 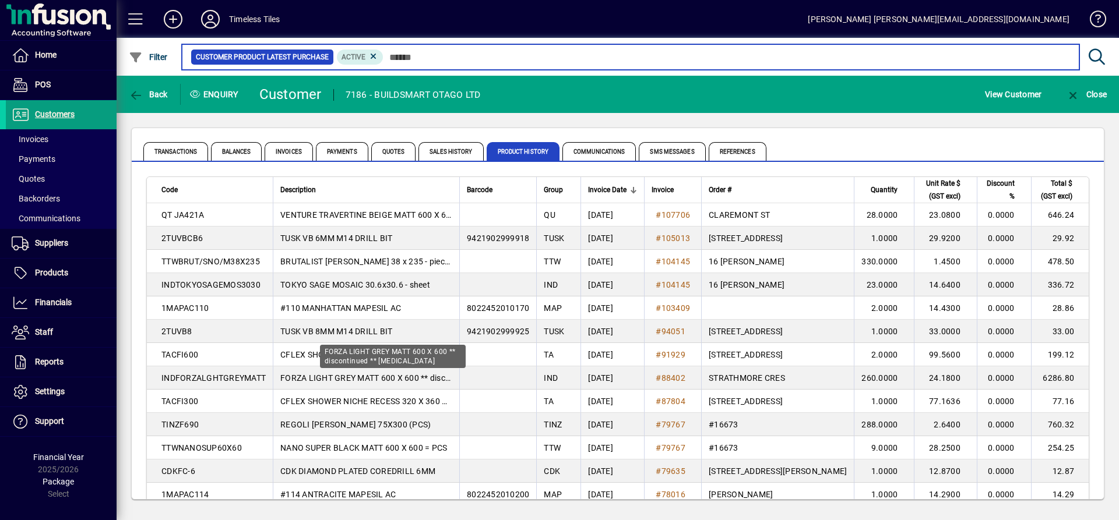 I want to click on span: Settings, so click(x=50, y=392).